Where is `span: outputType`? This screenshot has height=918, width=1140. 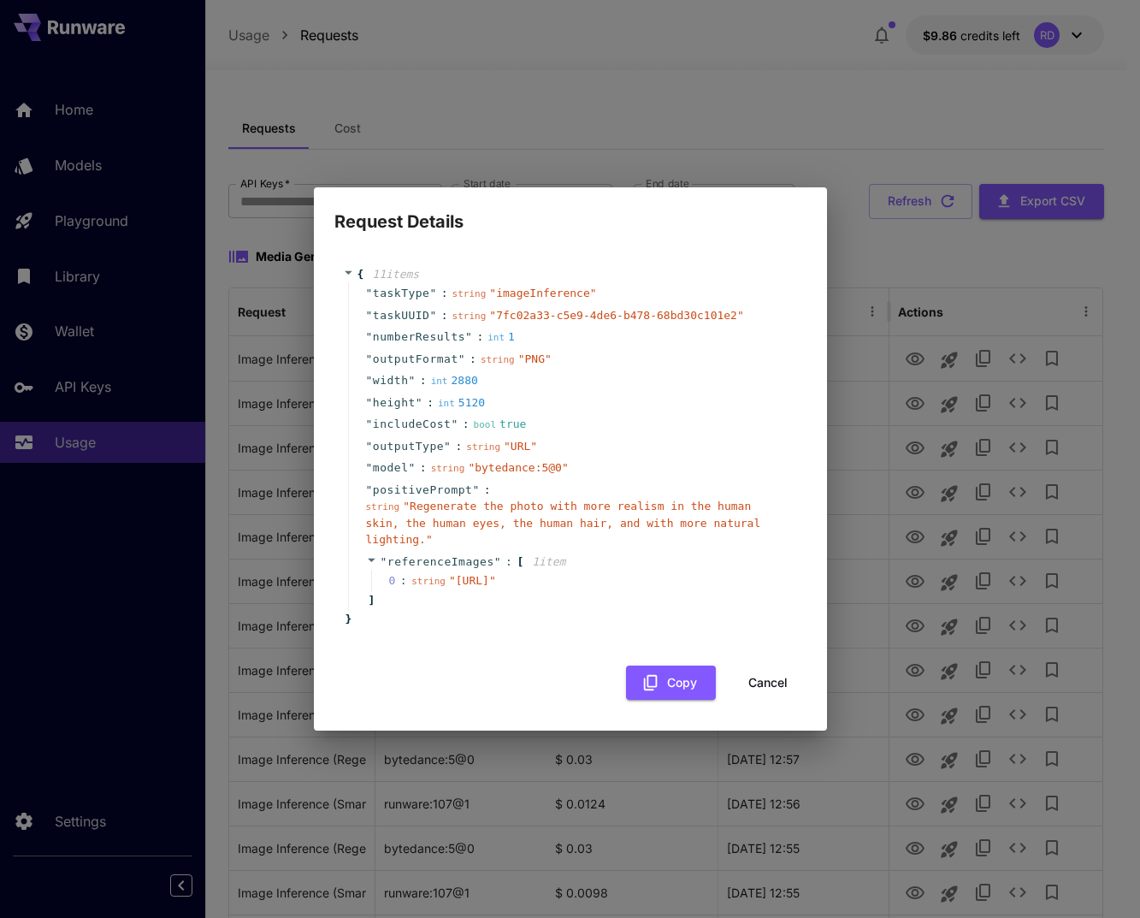 span: outputType is located at coordinates (408, 447).